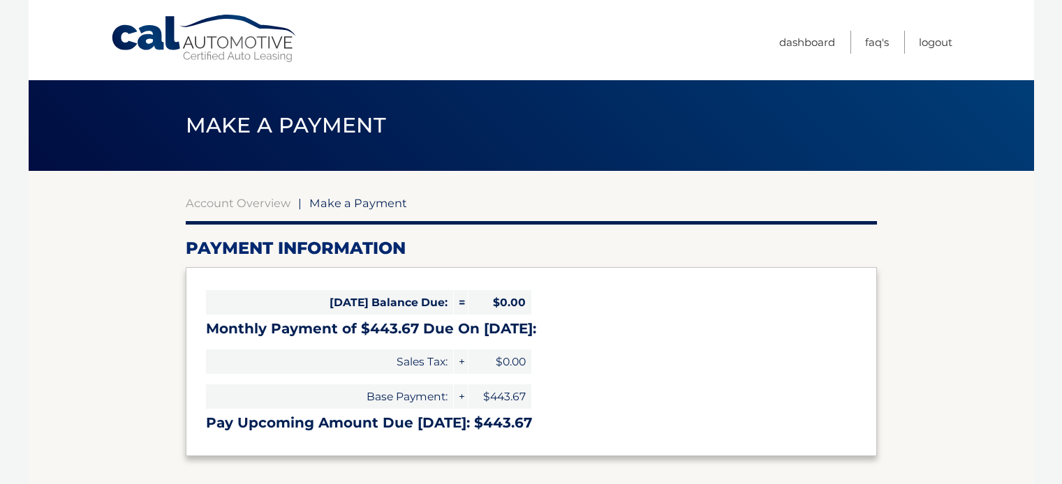 The width and height of the screenshot is (1062, 484). I want to click on a: FAQ's, so click(877, 42).